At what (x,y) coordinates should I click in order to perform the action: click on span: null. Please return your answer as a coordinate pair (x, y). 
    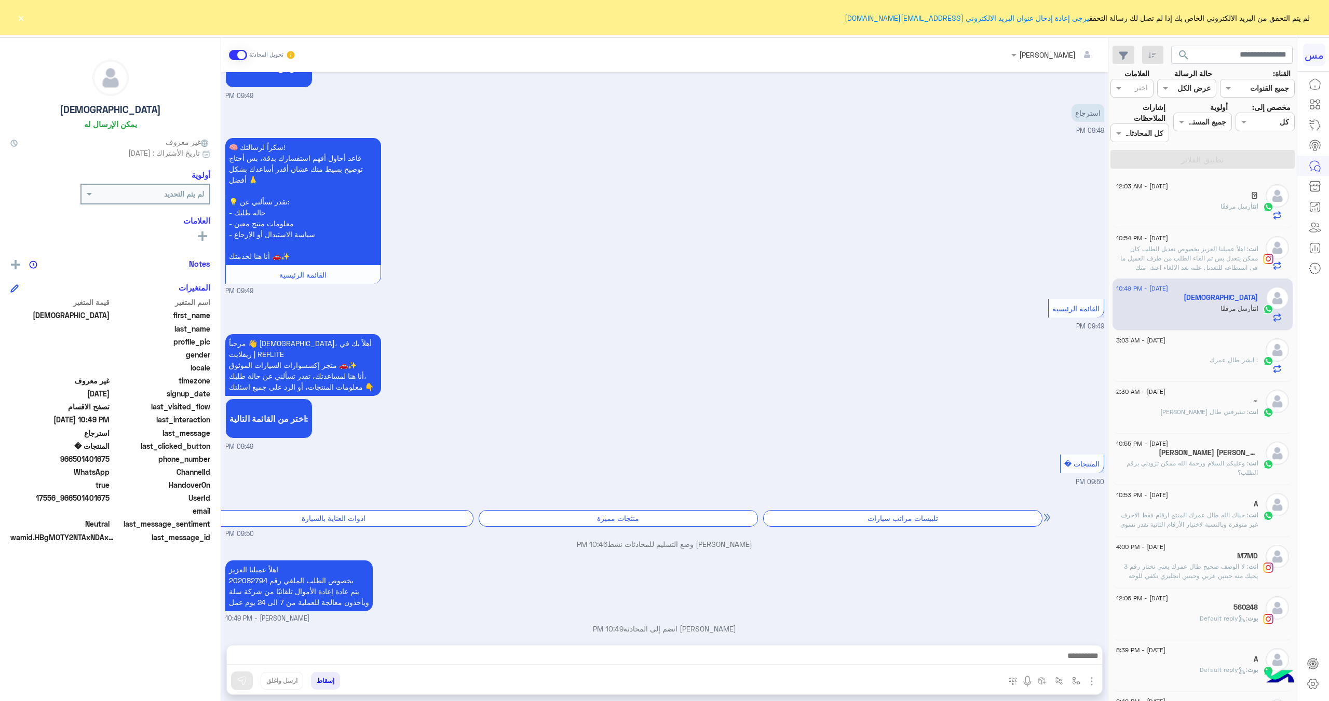
    Looking at the image, I should click on (60, 368).